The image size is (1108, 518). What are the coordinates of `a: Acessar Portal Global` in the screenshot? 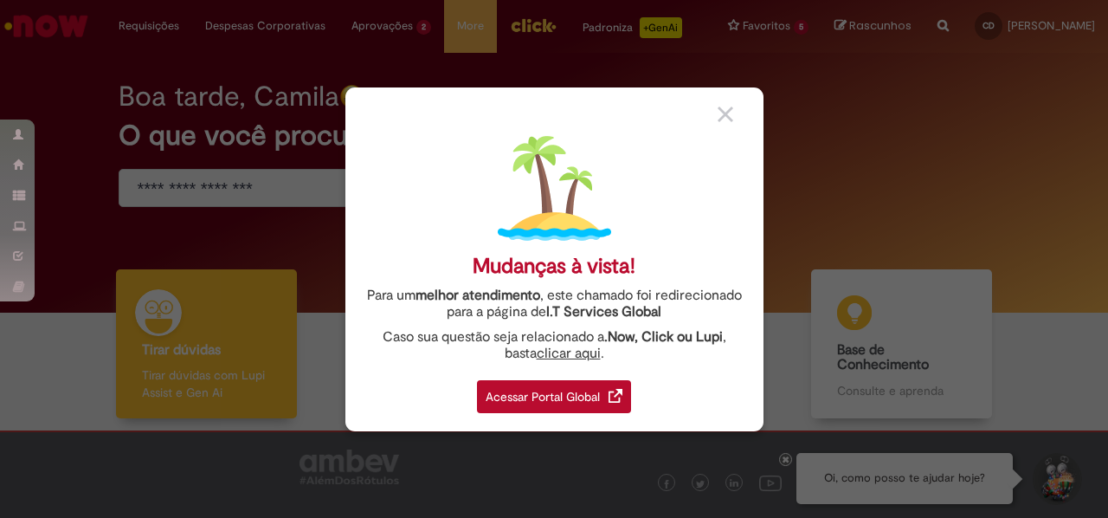 It's located at (554, 391).